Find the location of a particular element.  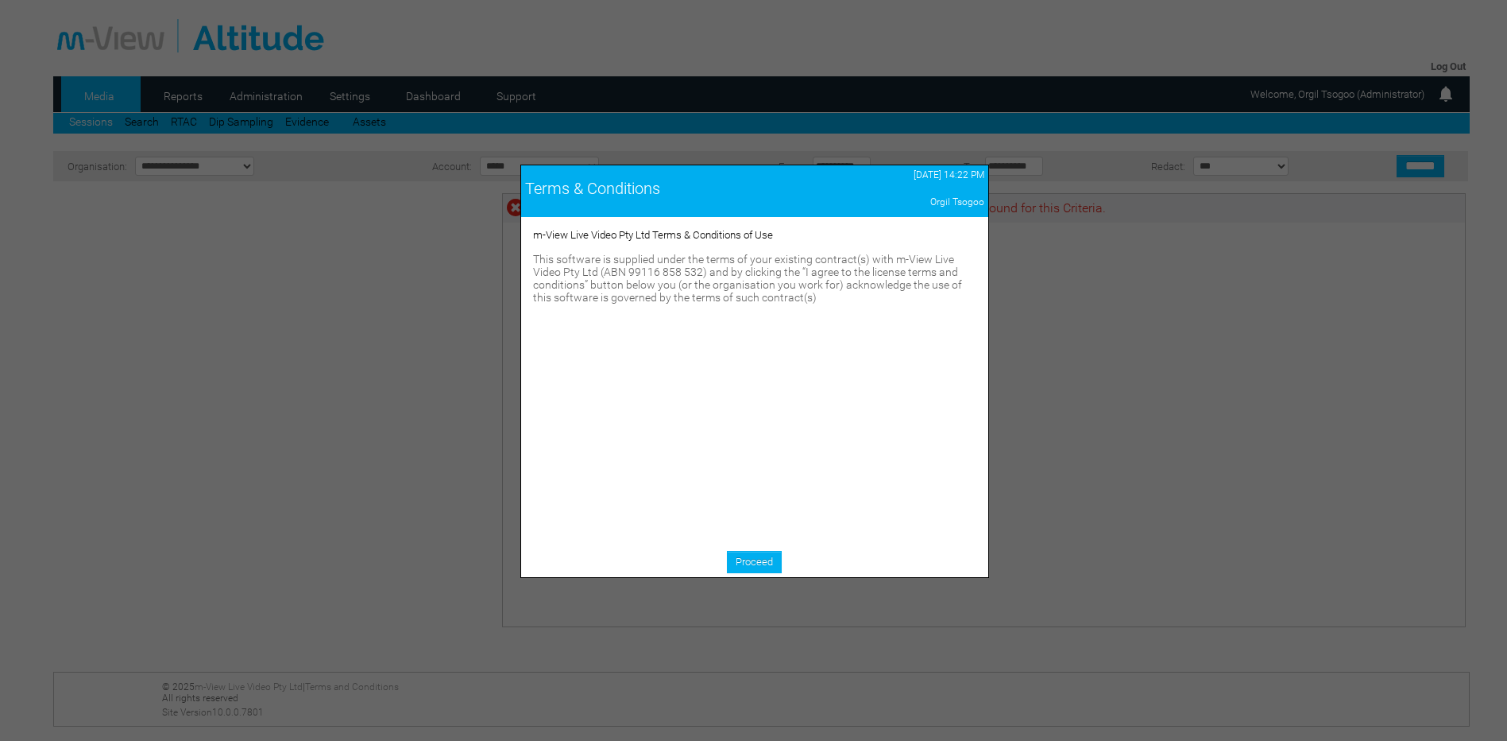

a: Proceed is located at coordinates (754, 562).